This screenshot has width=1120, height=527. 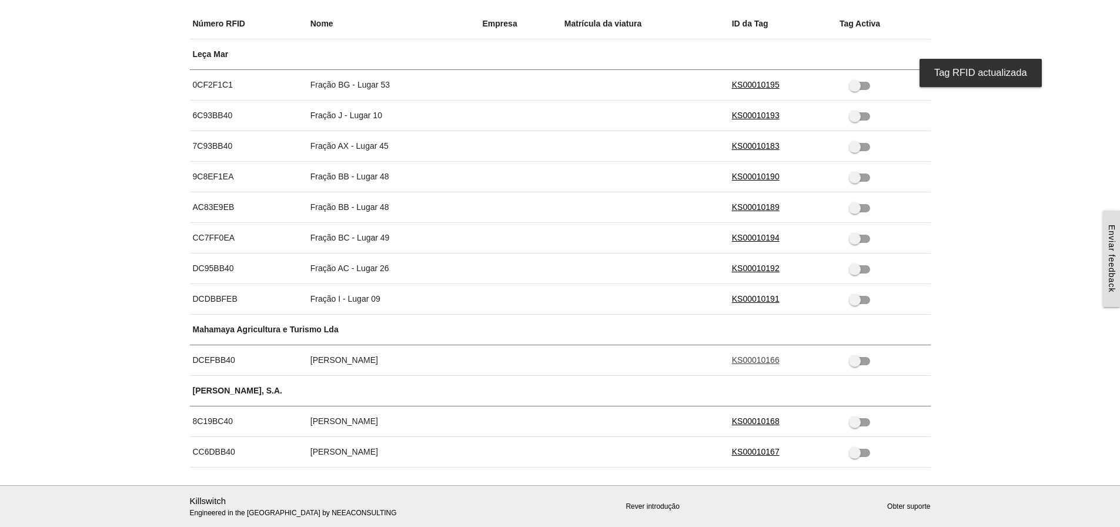 What do you see at coordinates (756, 421) in the screenshot?
I see `a: KS00010168` at bounding box center [756, 421].